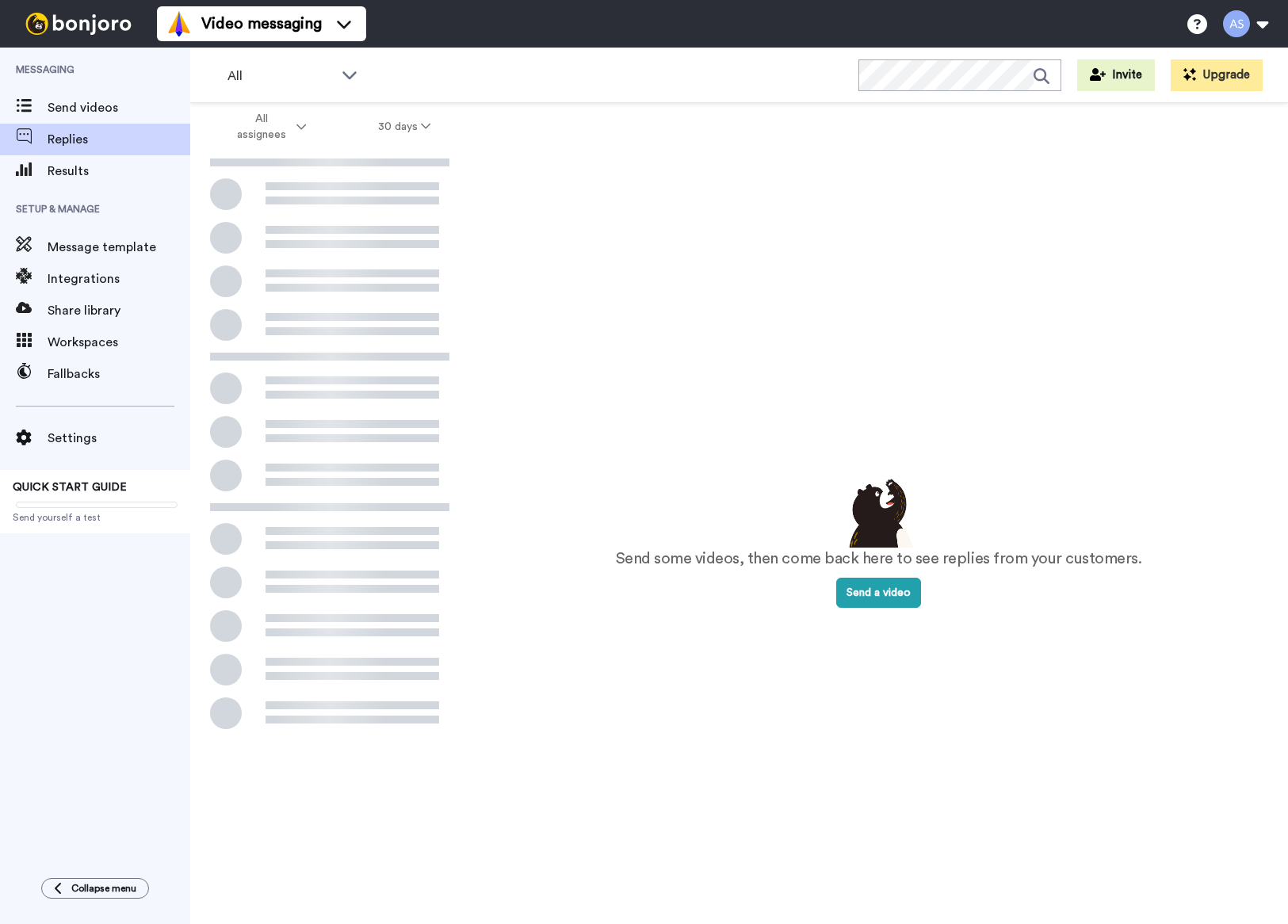 This screenshot has width=1288, height=924. What do you see at coordinates (179, 24) in the screenshot?
I see `img: vm-color.svg` at bounding box center [179, 24].